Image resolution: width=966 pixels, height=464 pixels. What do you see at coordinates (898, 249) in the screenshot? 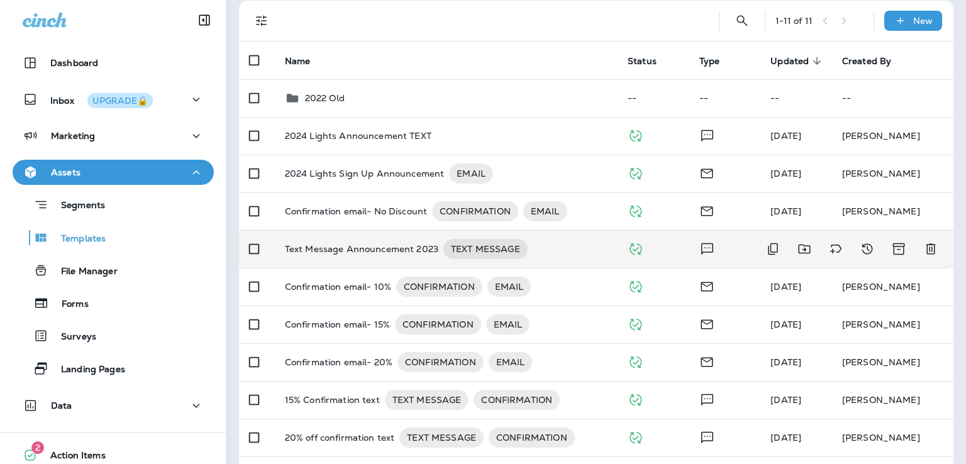
I see `button: Archive` at bounding box center [898, 249].